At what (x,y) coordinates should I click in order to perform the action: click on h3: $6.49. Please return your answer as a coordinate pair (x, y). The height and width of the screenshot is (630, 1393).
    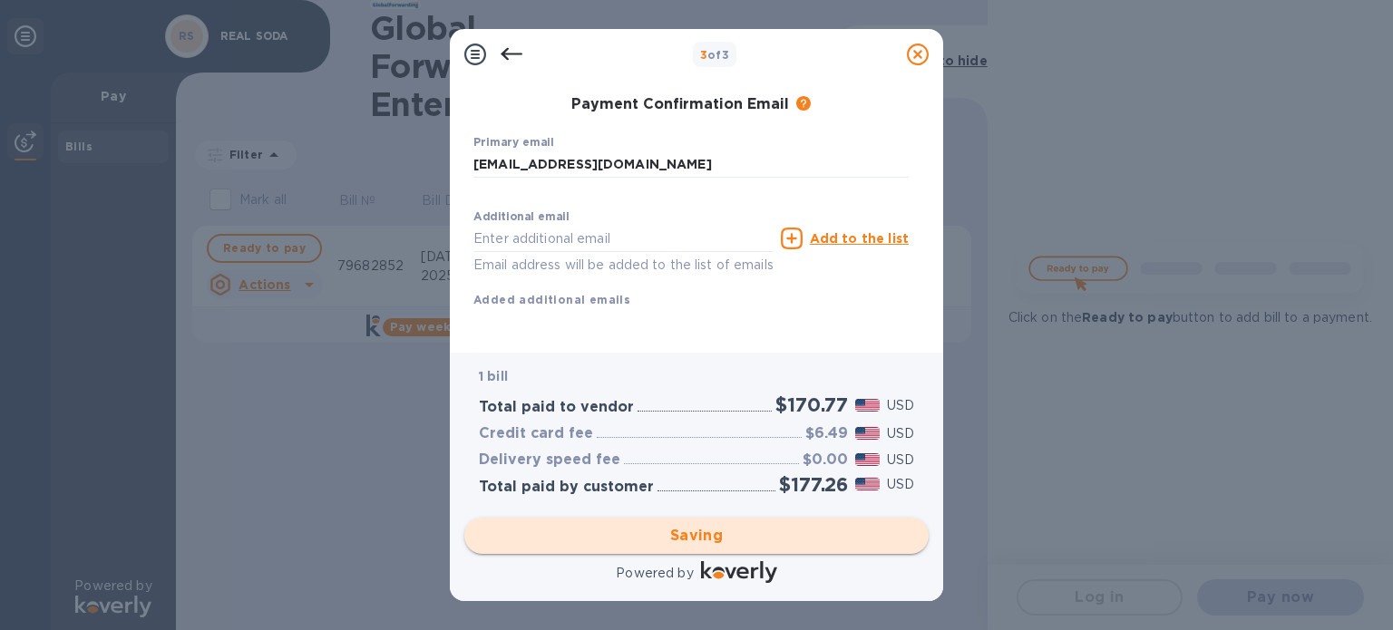
    Looking at the image, I should click on (826, 434).